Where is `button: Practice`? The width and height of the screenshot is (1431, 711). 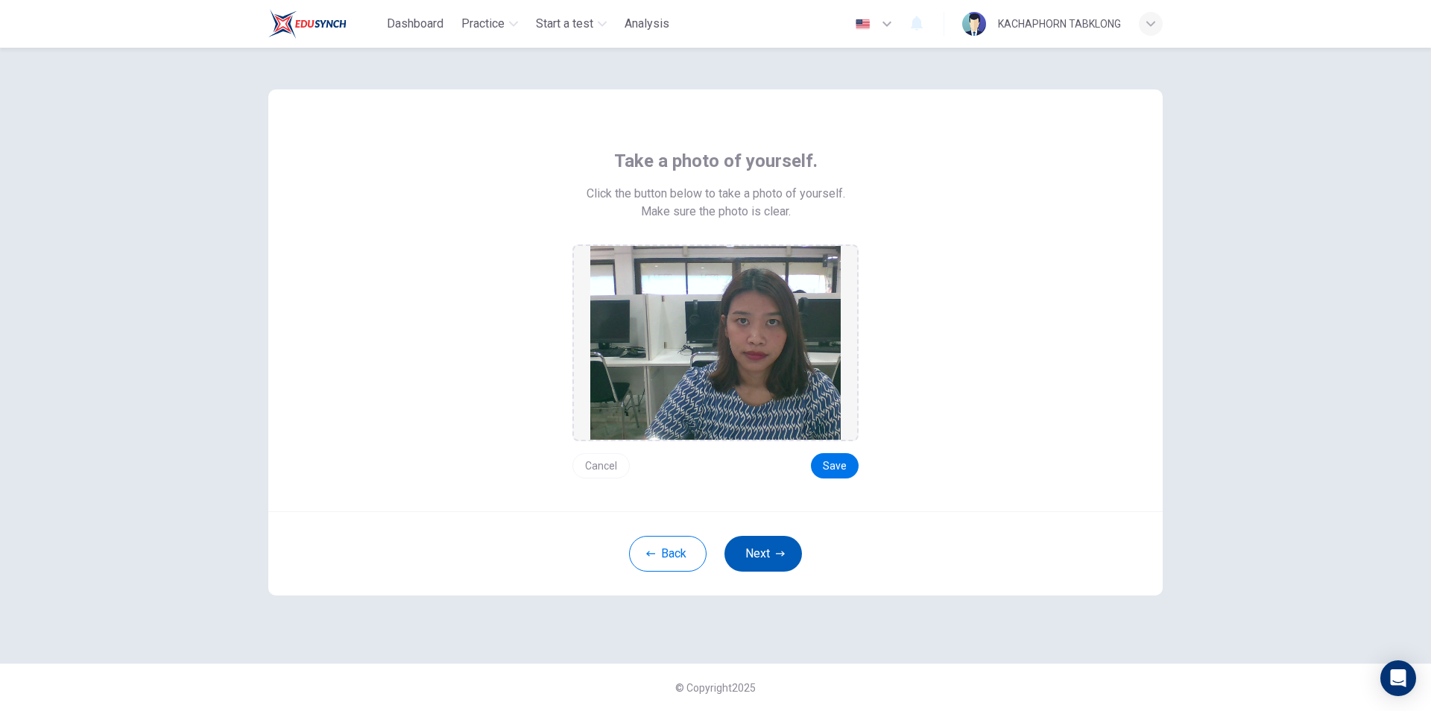
button: Practice is located at coordinates (490, 24).